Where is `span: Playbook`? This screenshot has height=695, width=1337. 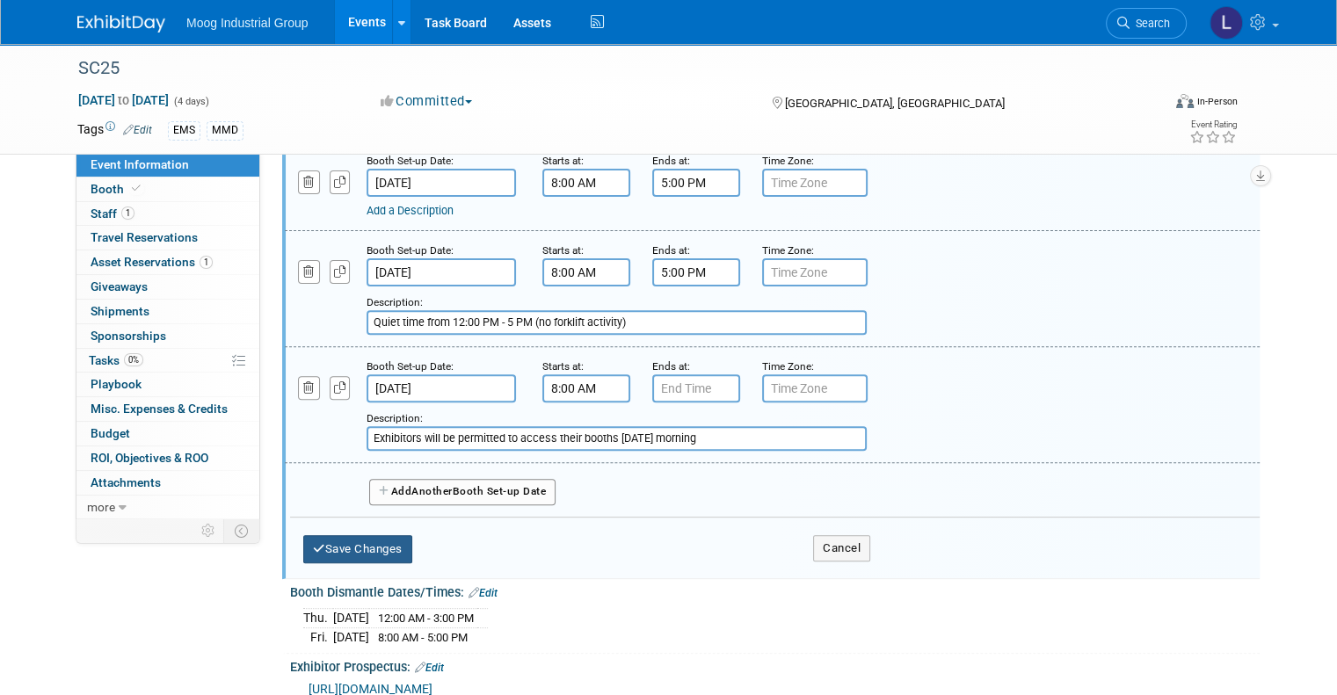
span: Playbook is located at coordinates (116, 384).